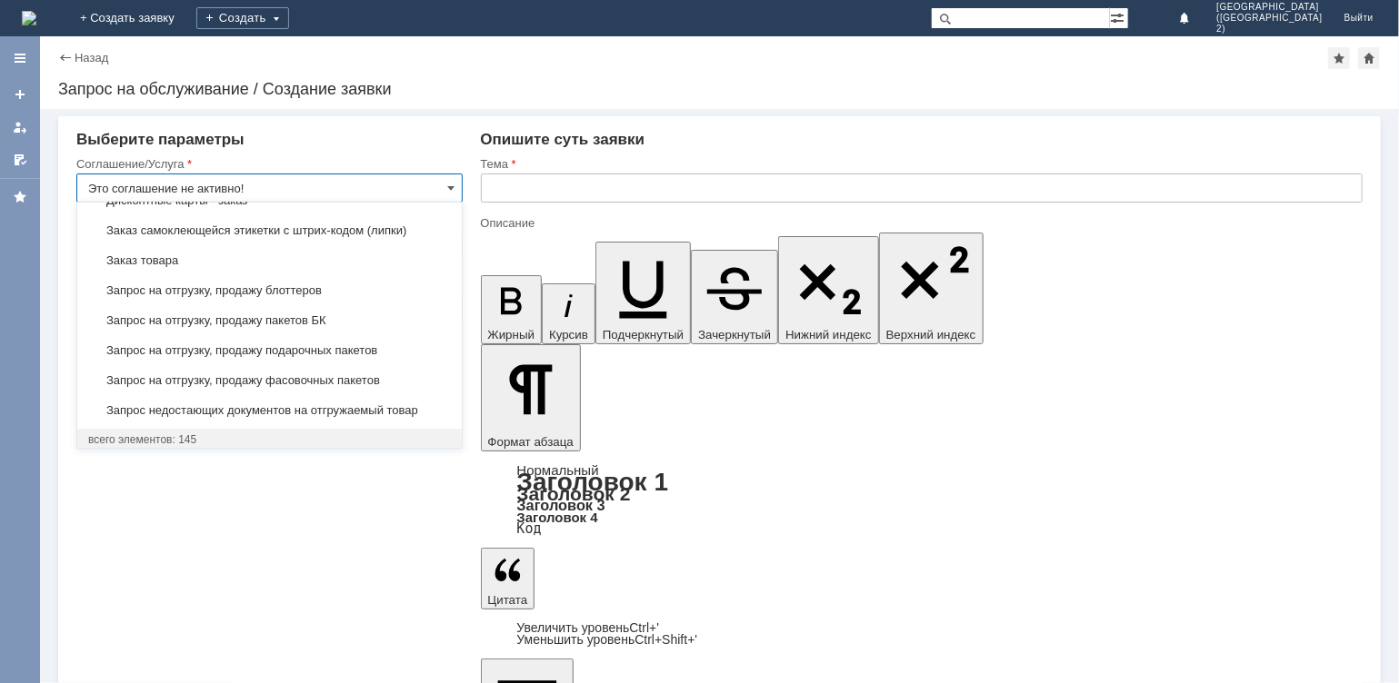 Image resolution: width=1399 pixels, height=683 pixels. Describe the element at coordinates (563, 139) in the screenshot. I see `span: Опишите суть заявки` at that location.